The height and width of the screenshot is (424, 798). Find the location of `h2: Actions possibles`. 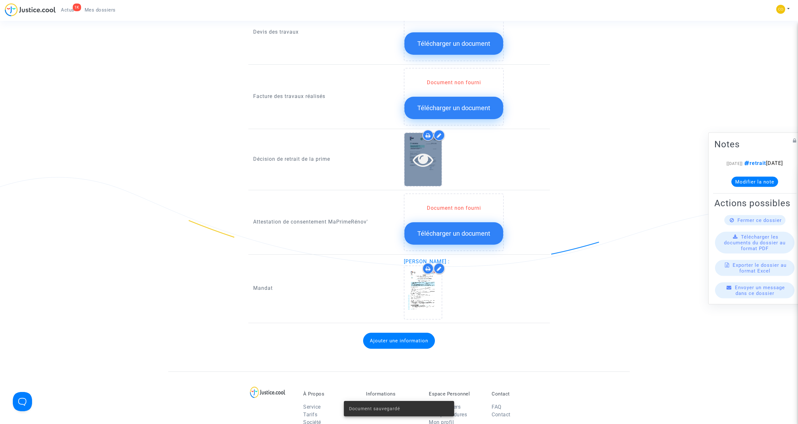

h2: Actions possibles is located at coordinates (755, 203).